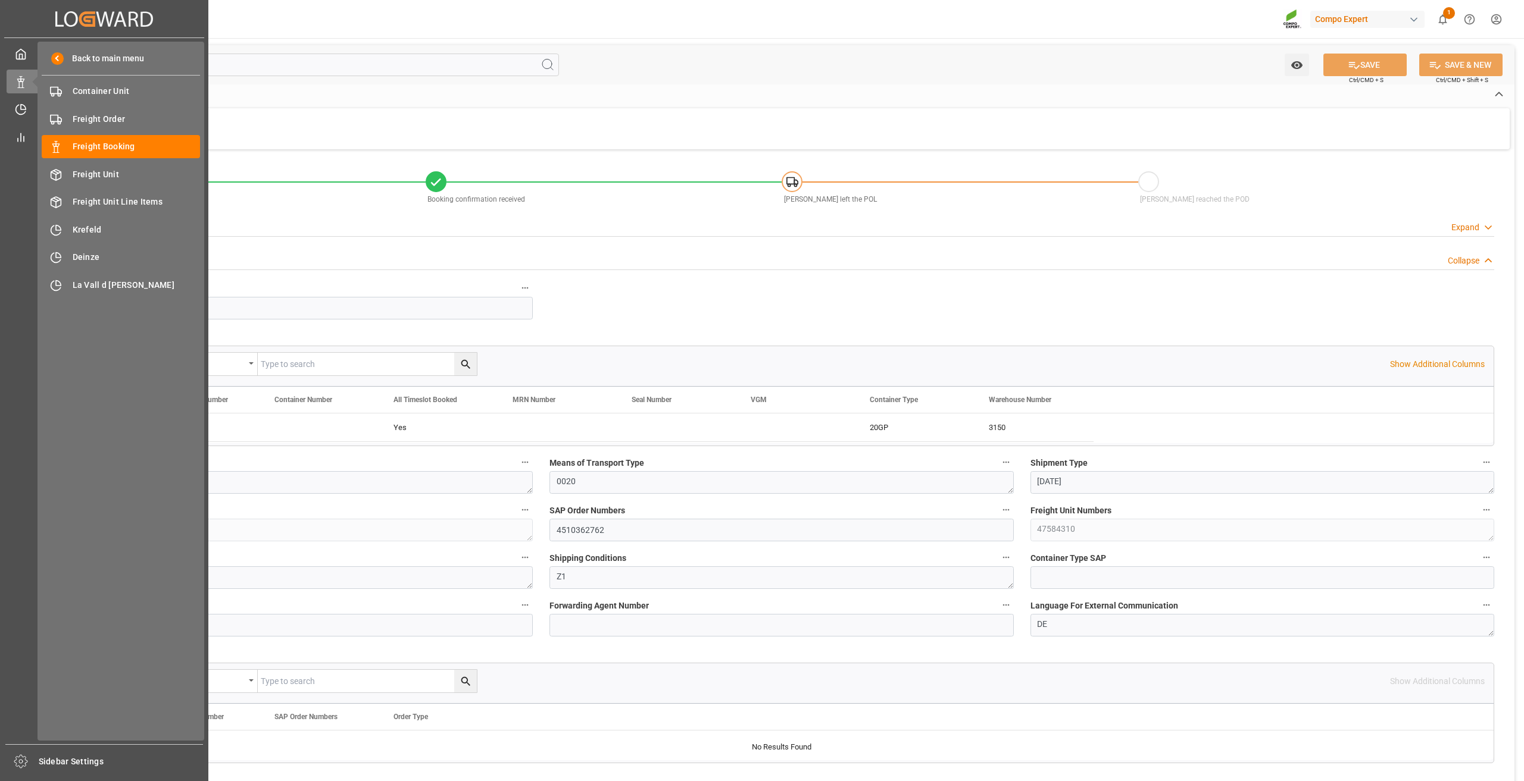 Image resolution: width=1524 pixels, height=781 pixels. What do you see at coordinates (136, 119) in the screenshot?
I see `span: Freight Order` at bounding box center [136, 119].